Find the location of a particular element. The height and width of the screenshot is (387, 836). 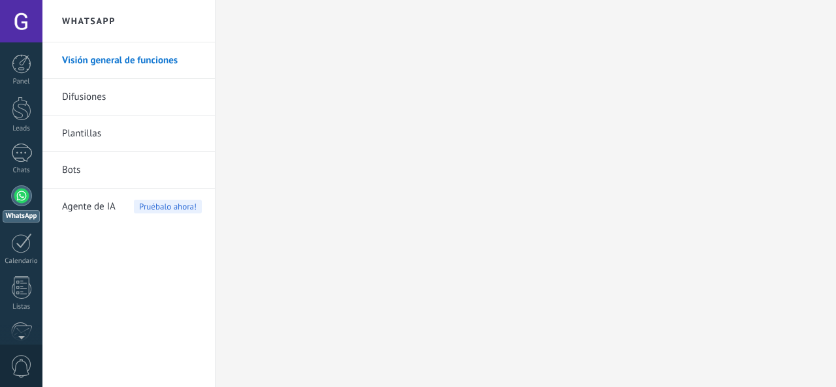

li: Plantillas is located at coordinates (129, 134).